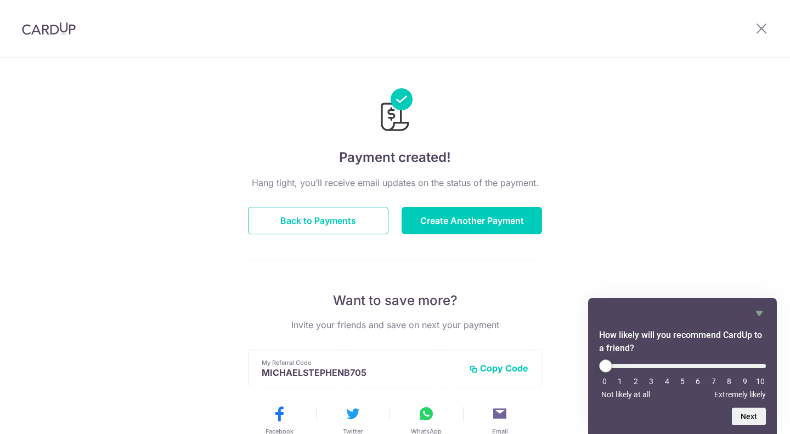  I want to click on button: Create Another Payment, so click(472, 221).